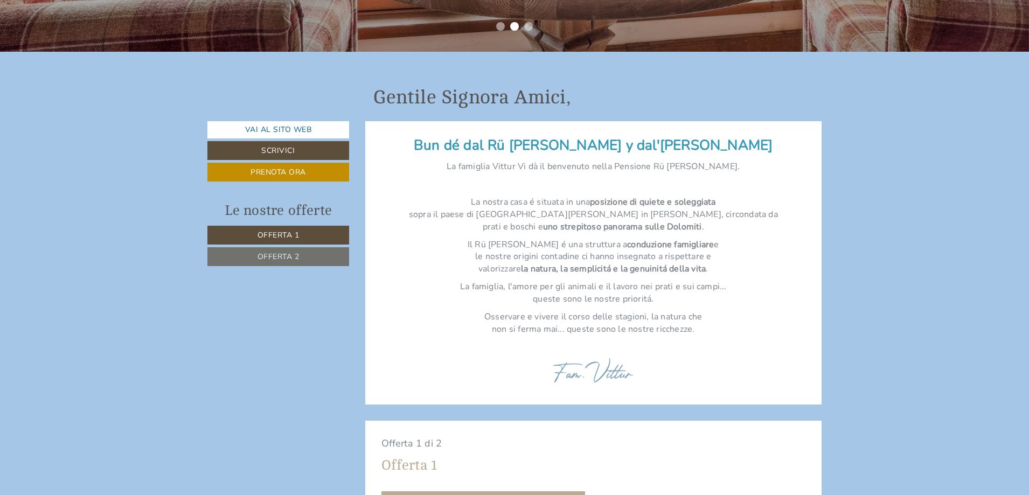  What do you see at coordinates (409, 465) in the screenshot?
I see `div: Offerta 1` at bounding box center [409, 465].